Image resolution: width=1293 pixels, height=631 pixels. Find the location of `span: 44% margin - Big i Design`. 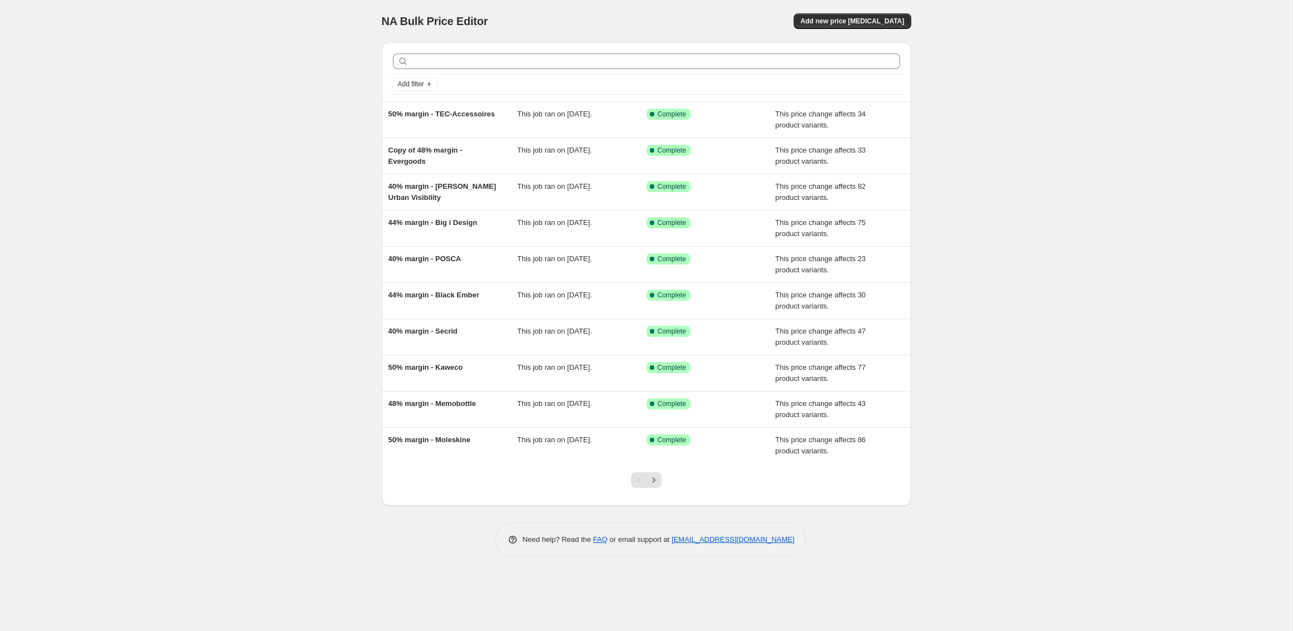

span: 44% margin - Big i Design is located at coordinates (433, 222).